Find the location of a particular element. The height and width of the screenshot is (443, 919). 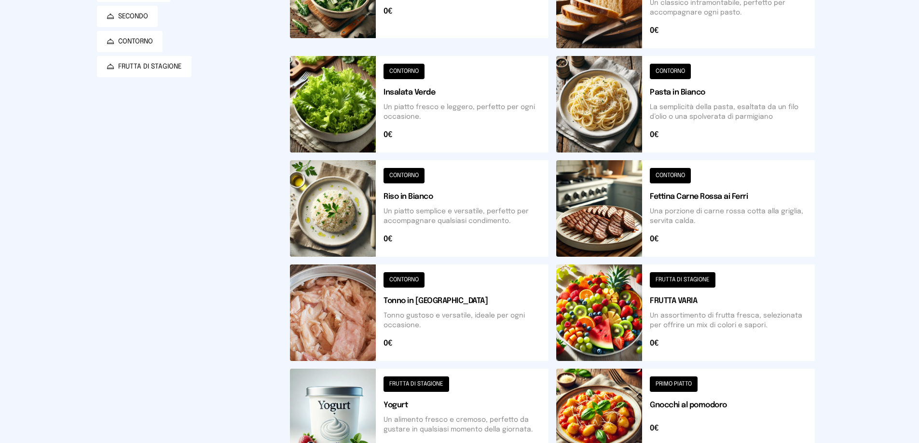

span: SECONDO is located at coordinates (133, 16).